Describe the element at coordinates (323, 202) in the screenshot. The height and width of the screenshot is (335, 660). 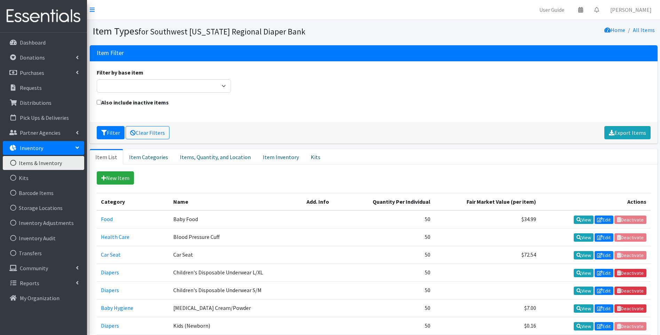
I see `th: Add. Info` at that location.